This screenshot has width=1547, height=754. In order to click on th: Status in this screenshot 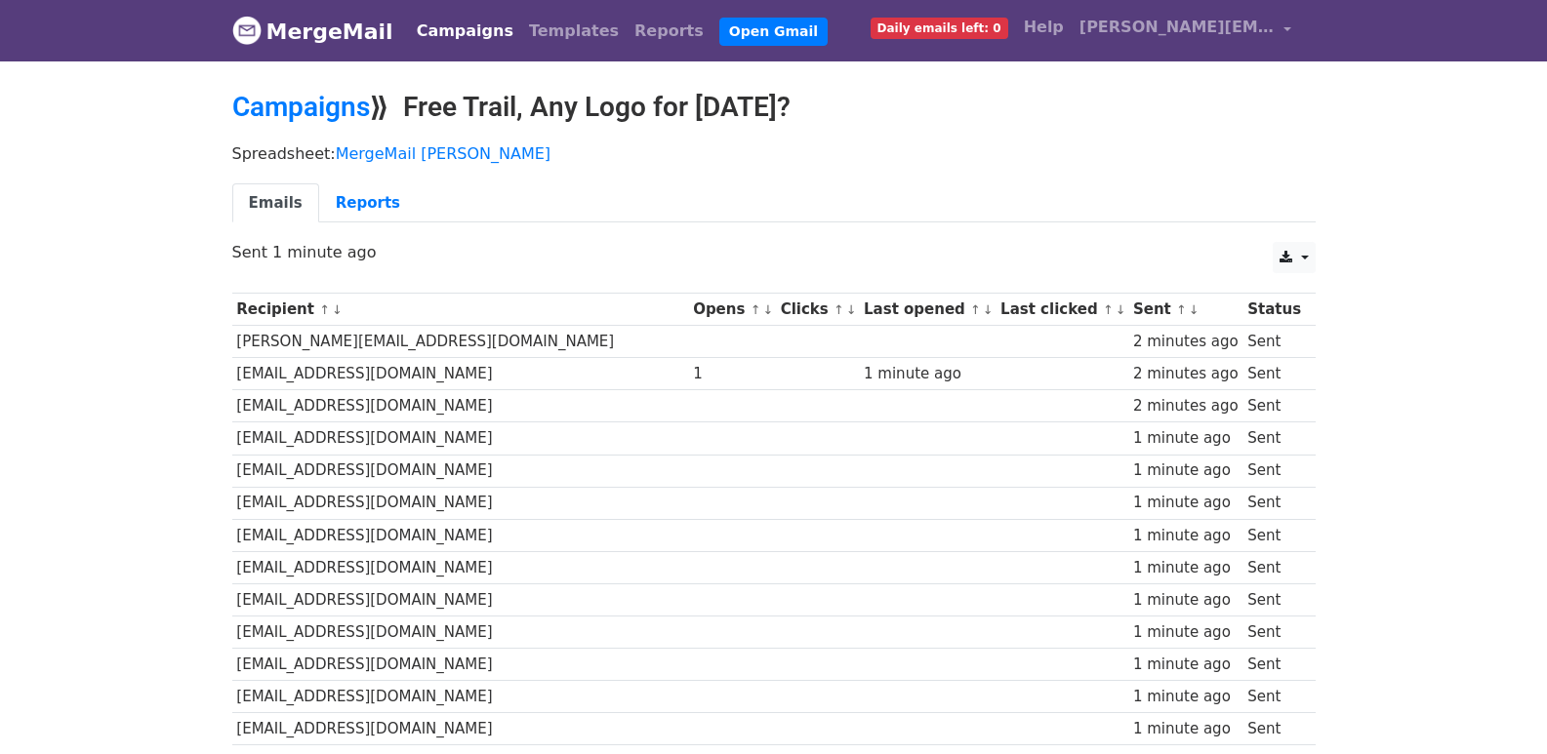, I will do `click(1274, 309)`.